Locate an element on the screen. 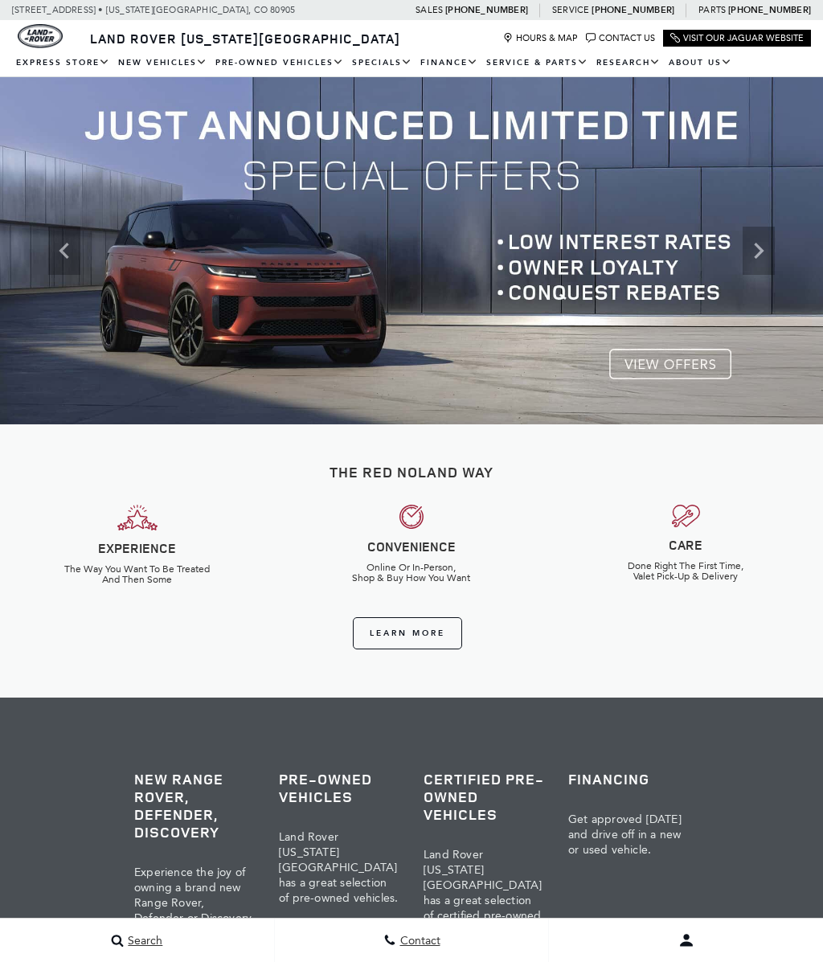  strong: CARE is located at coordinates (686, 545).